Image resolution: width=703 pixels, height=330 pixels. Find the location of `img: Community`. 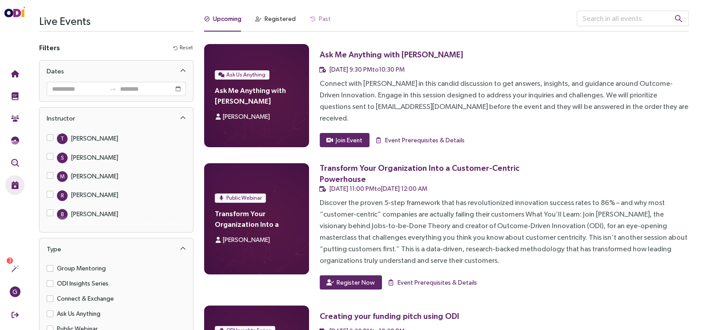

img: Community is located at coordinates (15, 118).